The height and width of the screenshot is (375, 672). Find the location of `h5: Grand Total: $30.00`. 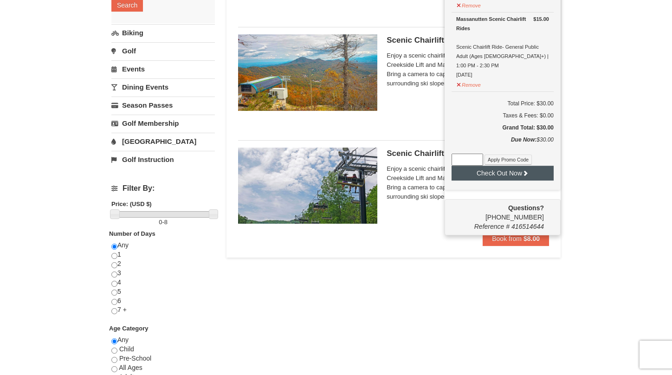

h5: Grand Total: $30.00 is located at coordinates (503, 128).